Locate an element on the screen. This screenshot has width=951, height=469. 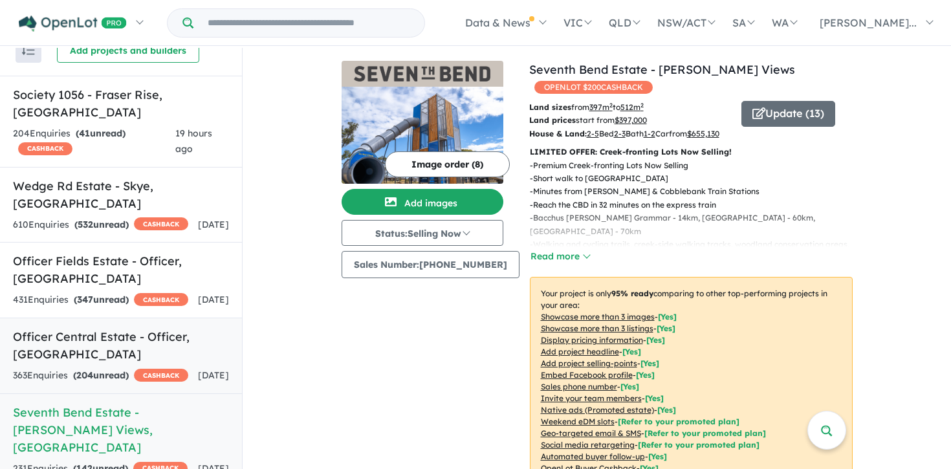
p: - Premium Creek-fronting Lots Now Selling is located at coordinates (696, 166).